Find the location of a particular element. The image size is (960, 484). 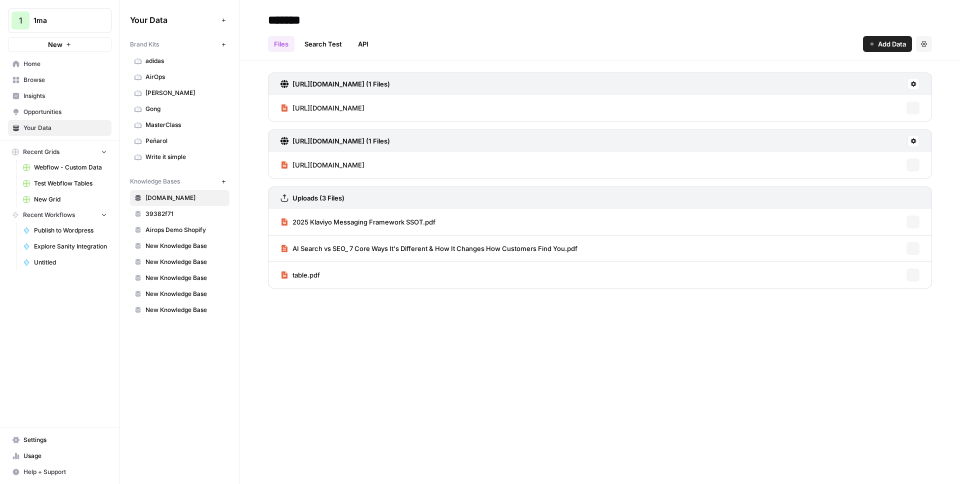

span: 1ma is located at coordinates (63, 20).